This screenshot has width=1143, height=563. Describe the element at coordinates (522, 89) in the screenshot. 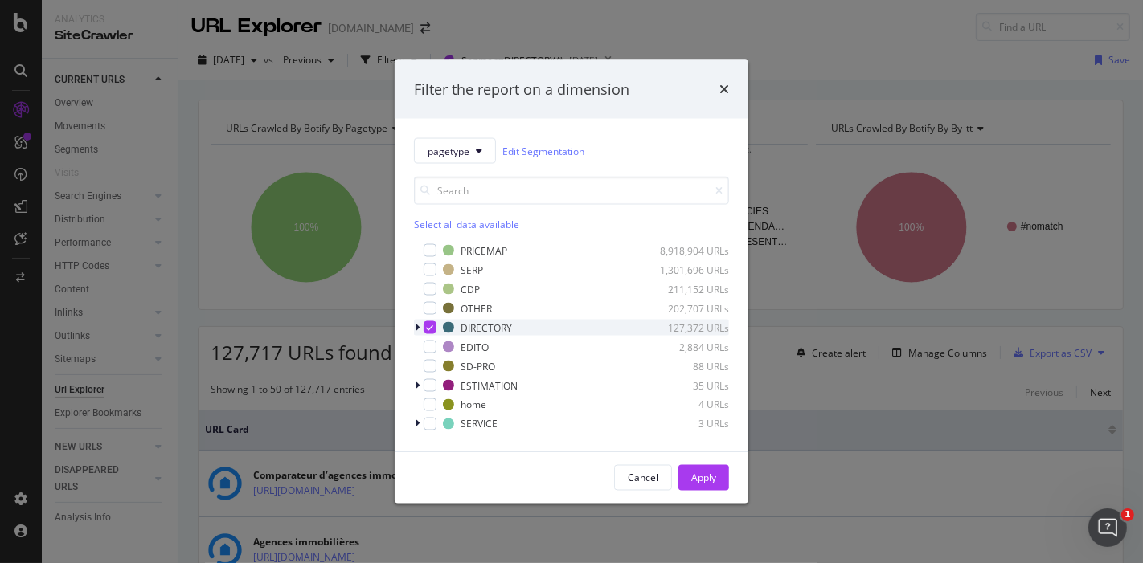

I see `div: Filter the report on a dimension` at that location.